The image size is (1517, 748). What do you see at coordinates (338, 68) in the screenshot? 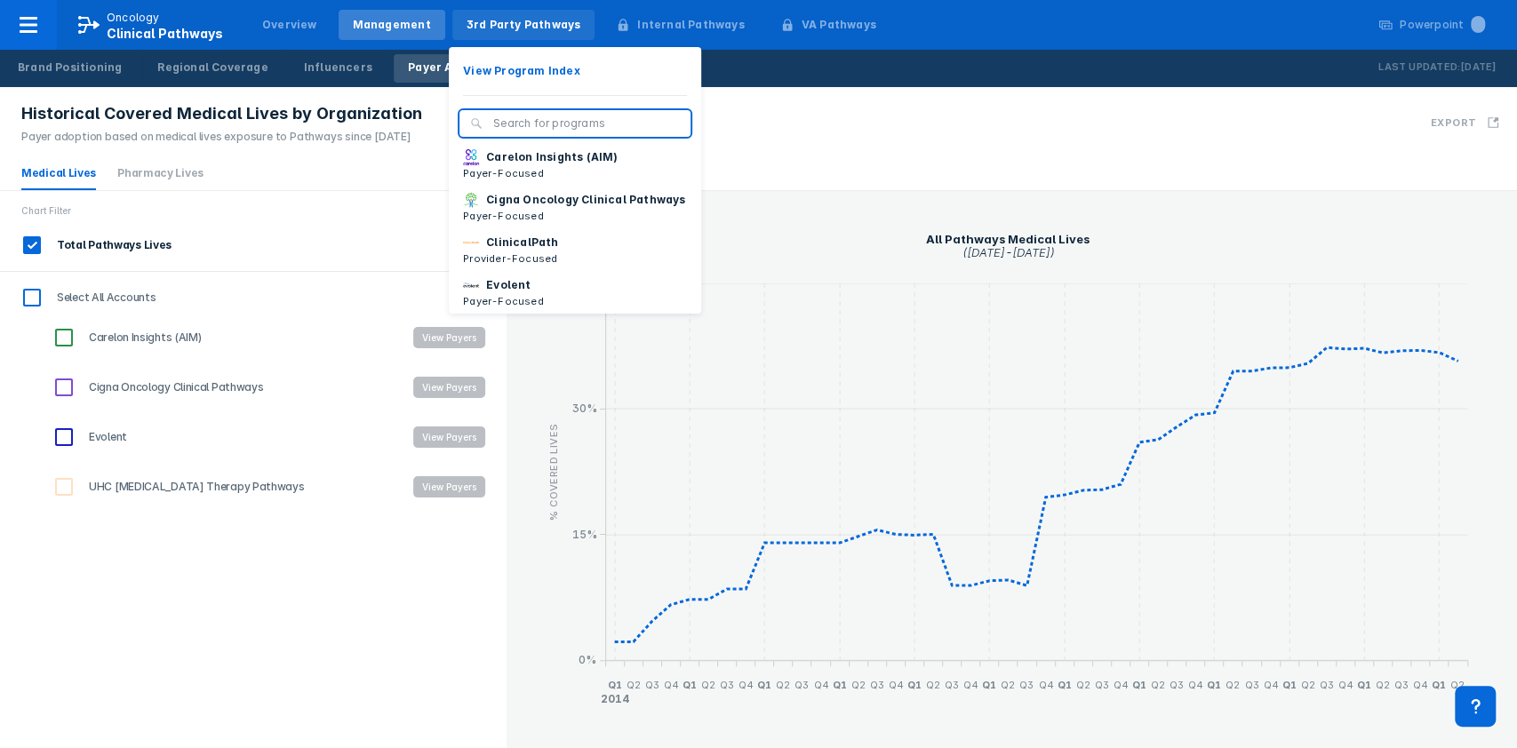
I see `a: Influencers` at bounding box center [338, 68].